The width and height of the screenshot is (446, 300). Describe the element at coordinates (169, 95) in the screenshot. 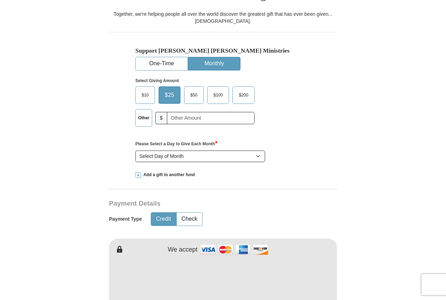

I see `span: $25` at that location.